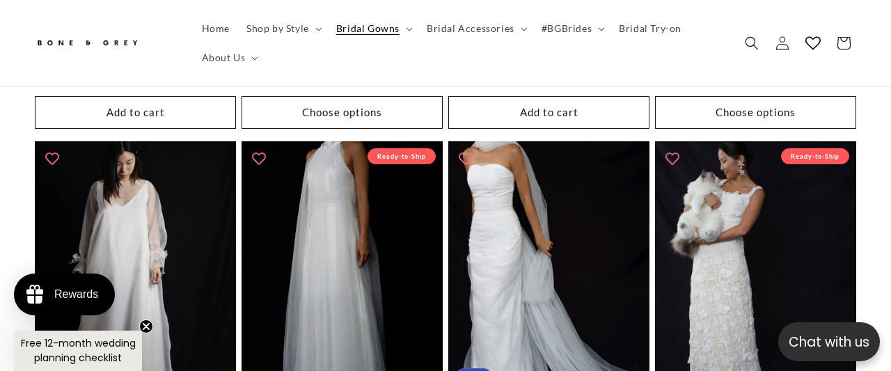 The image size is (891, 371). What do you see at coordinates (278, 29) in the screenshot?
I see `span: Shop by Style` at bounding box center [278, 29].